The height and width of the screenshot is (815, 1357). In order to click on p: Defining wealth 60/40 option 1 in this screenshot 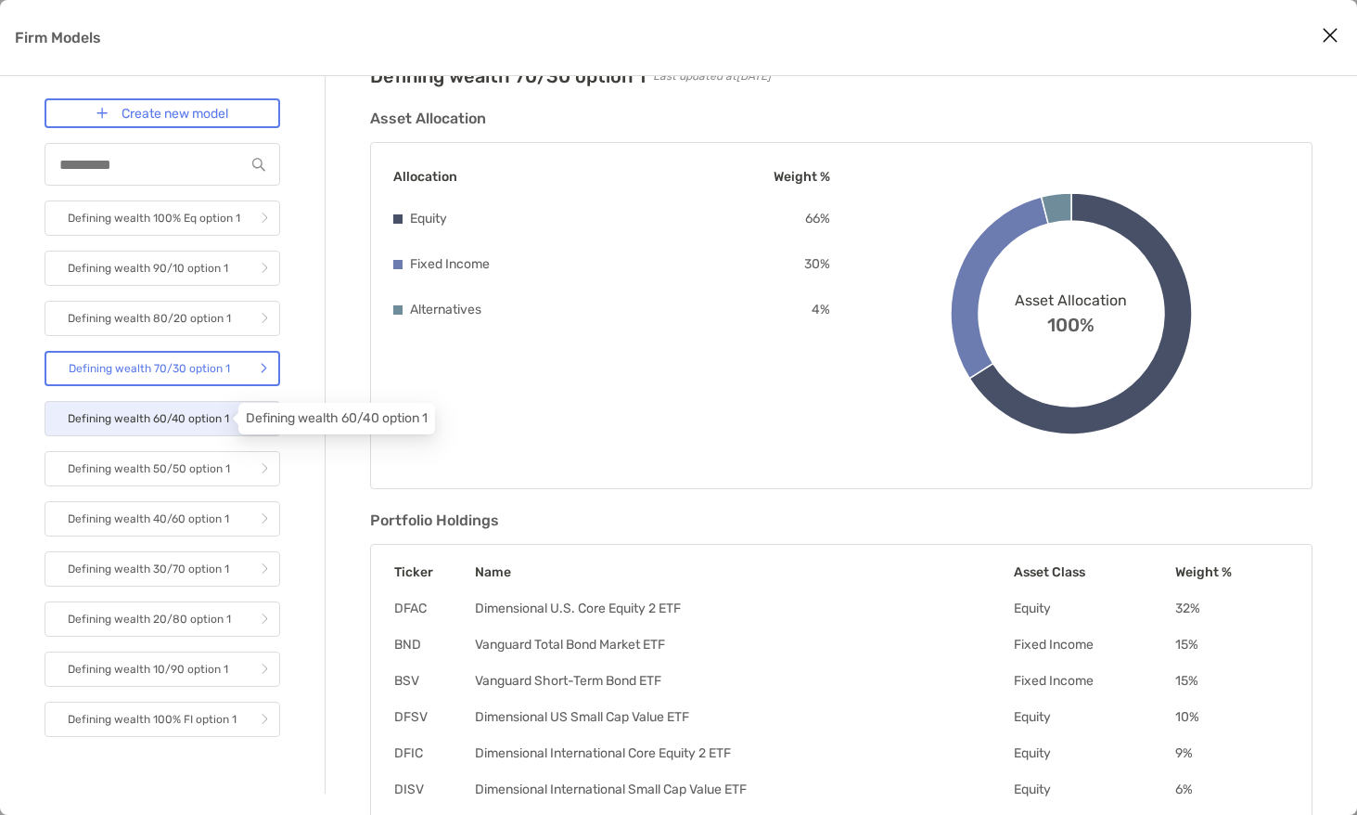, I will do `click(148, 418)`.